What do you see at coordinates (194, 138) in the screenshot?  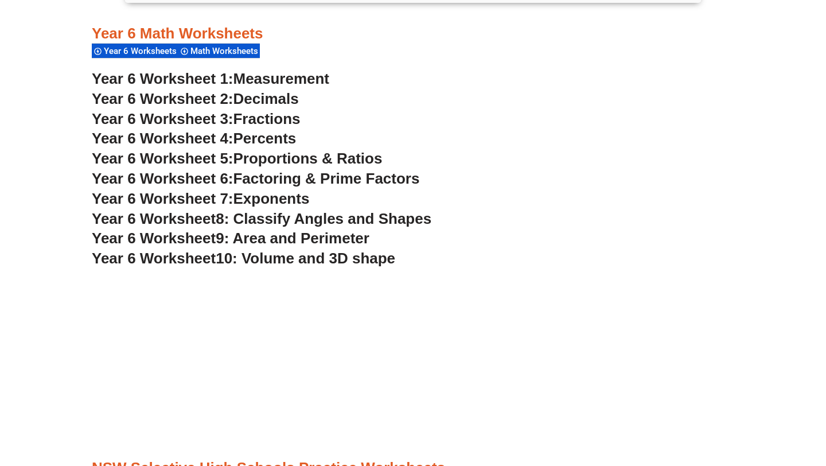 I see `a: Year 6 Worksheet 4:Percents` at bounding box center [194, 138].